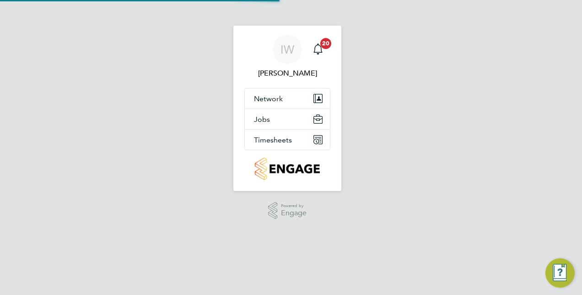  Describe the element at coordinates (287, 169) in the screenshot. I see `img: countryside-properties-logo-retina.png` at that location.